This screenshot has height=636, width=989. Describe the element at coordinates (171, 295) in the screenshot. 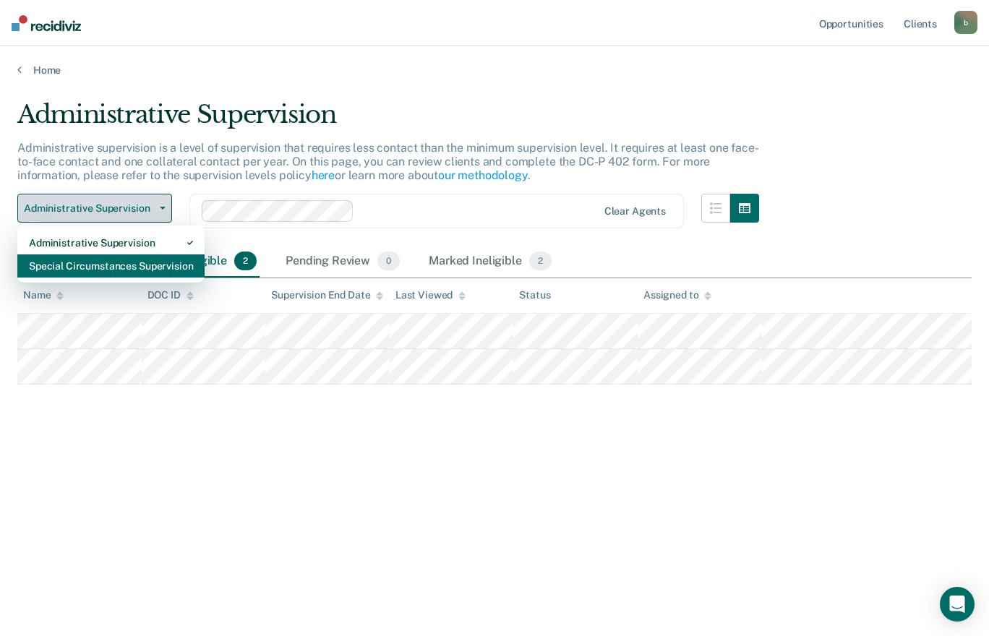

I see `div: DOC ID` at that location.